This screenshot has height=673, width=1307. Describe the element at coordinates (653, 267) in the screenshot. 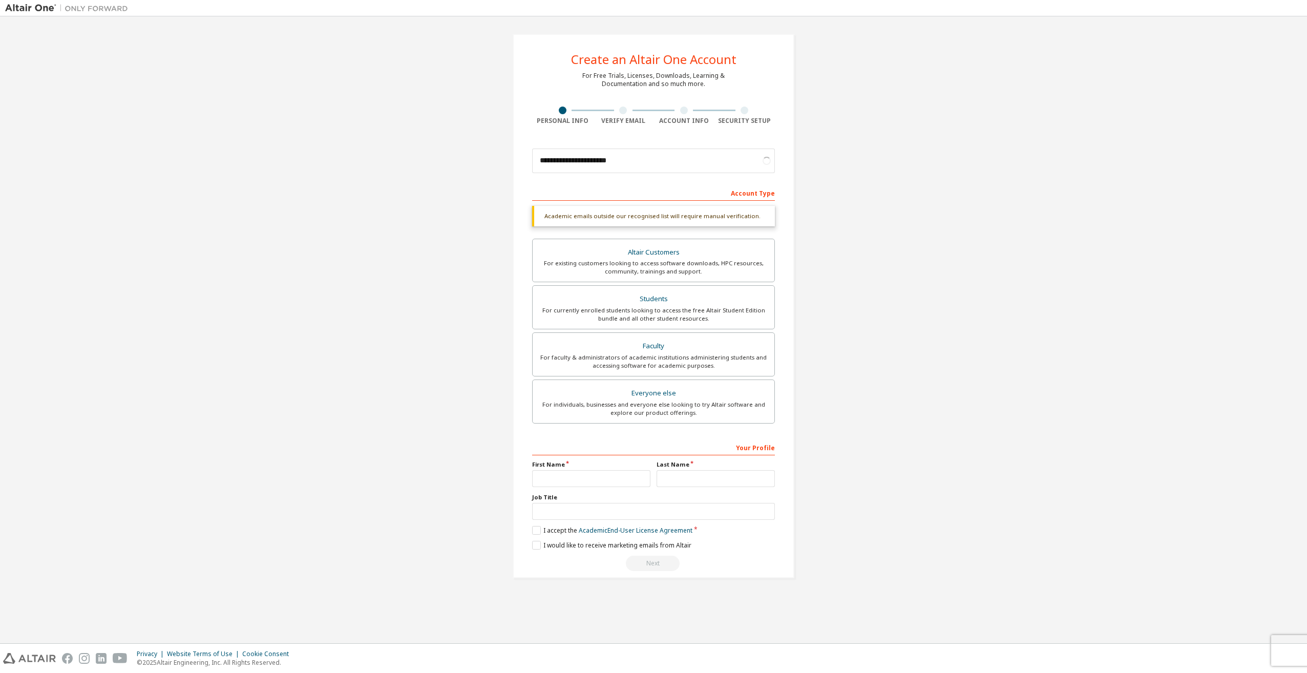

I see `div: For existing customers looking to access software downloads, HPC resources, community, trainings ...` at that location.